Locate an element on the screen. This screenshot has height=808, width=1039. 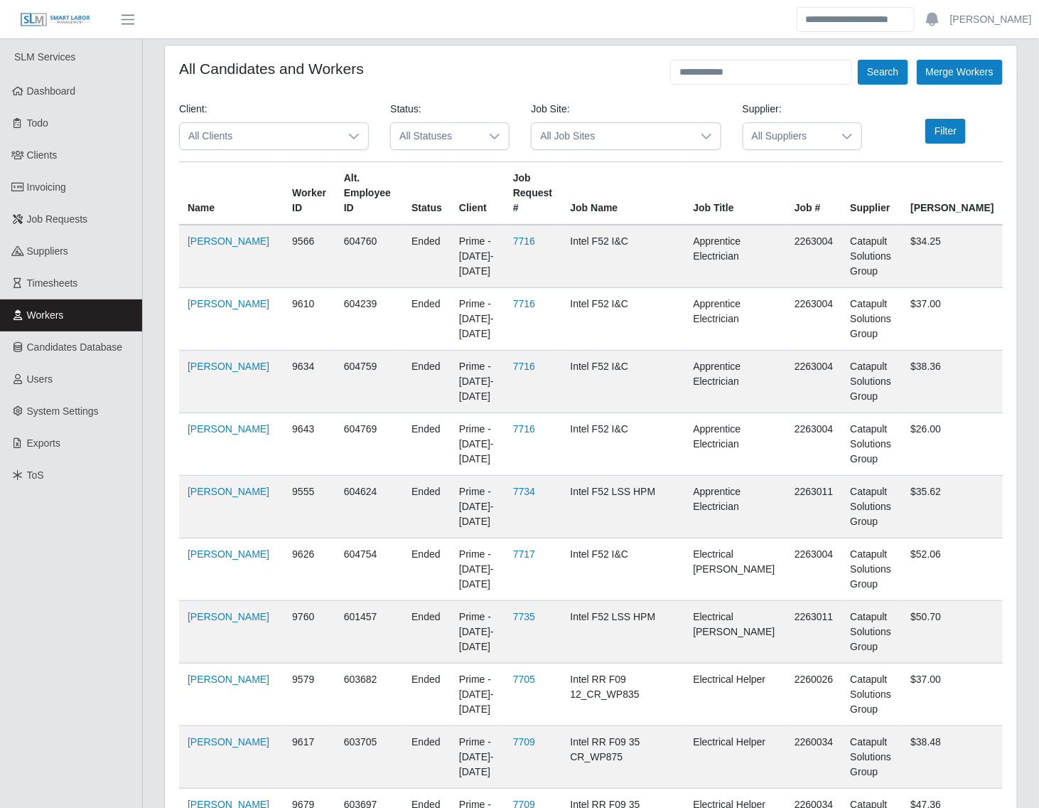
td: 9579 is located at coordinates (309, 695).